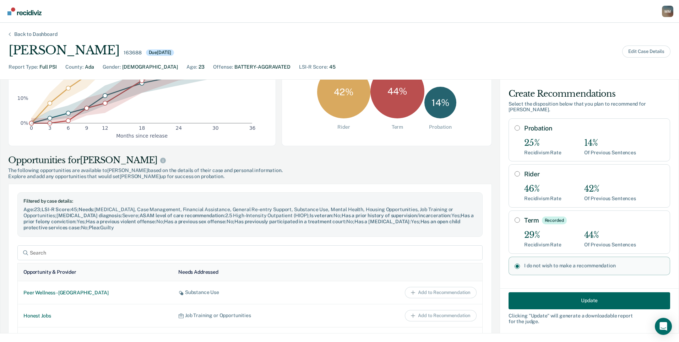 This screenshot has height=342, width=679. Describe the element at coordinates (195, 221) in the screenshot. I see `span: Has a previous sex offense :` at that location.